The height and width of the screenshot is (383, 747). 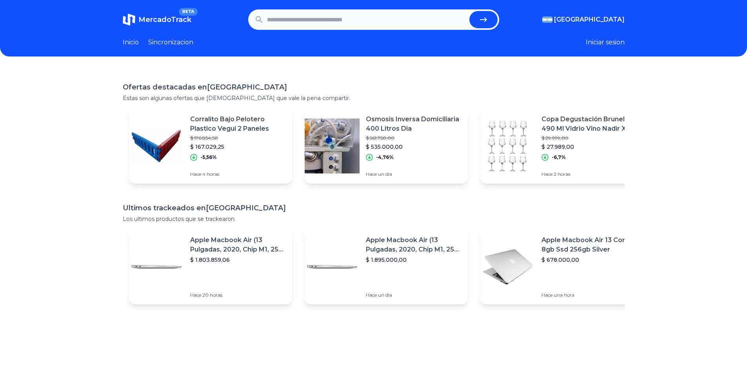 What do you see at coordinates (605, 42) in the screenshot?
I see `button: Iniciar sesion` at bounding box center [605, 42].